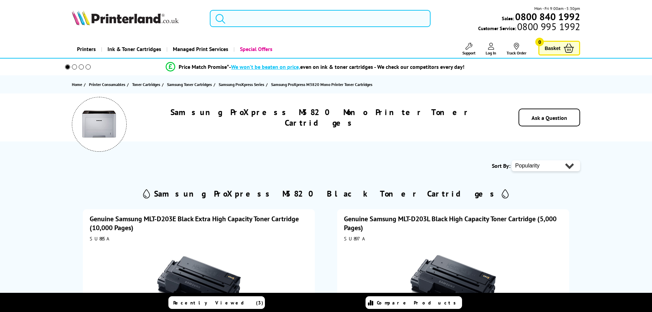  I want to click on span: Sales:, so click(508, 18).